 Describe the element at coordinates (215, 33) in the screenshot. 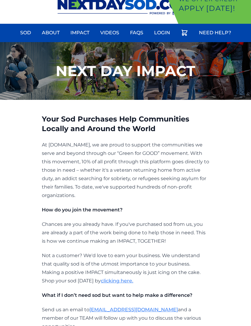

I see `a: Need Help?` at that location.